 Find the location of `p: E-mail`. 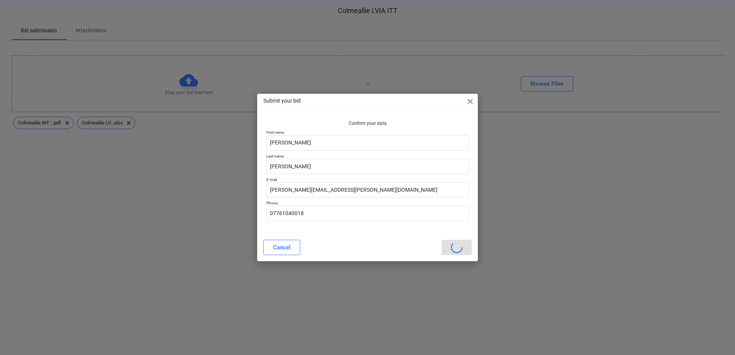

p: E-mail is located at coordinates (367, 179).